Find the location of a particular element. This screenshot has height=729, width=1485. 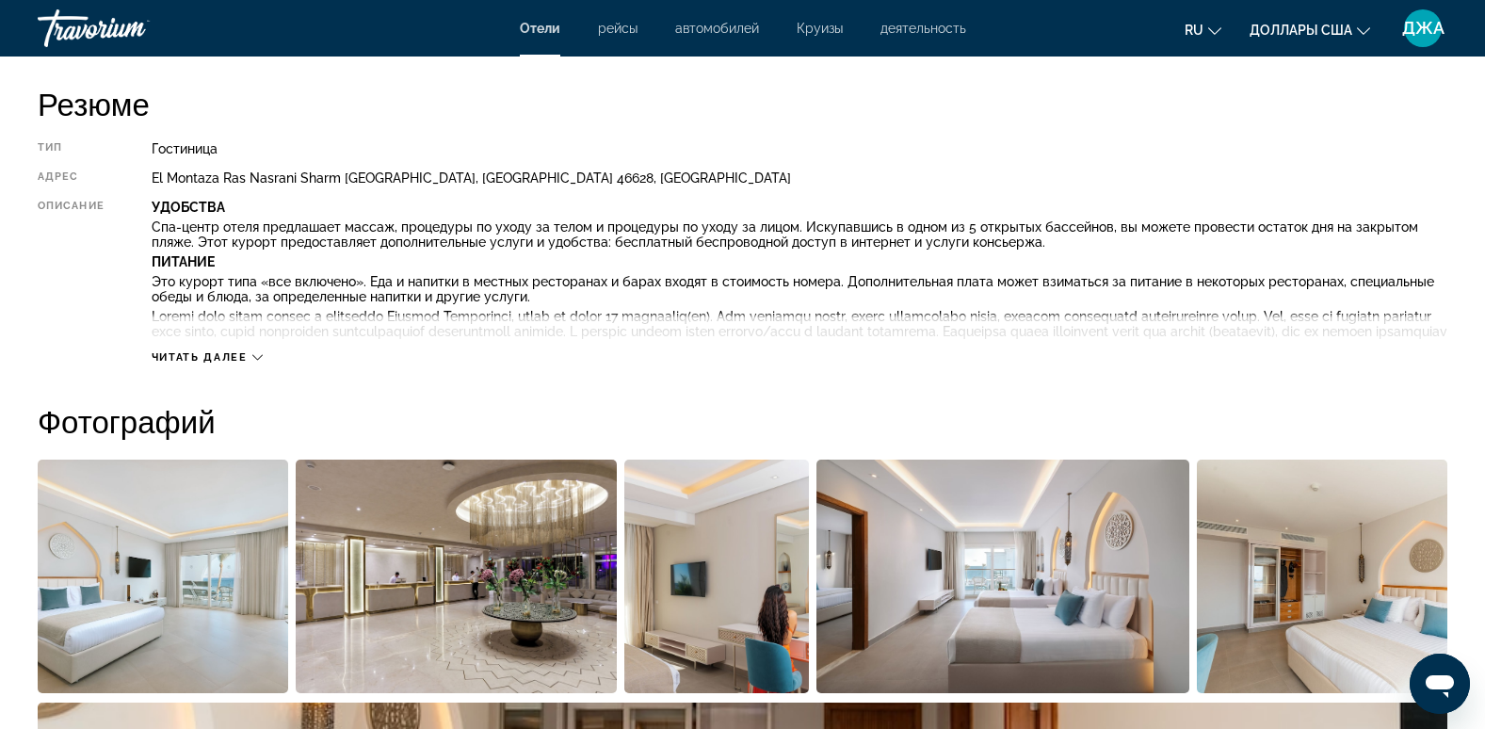

b: Питание is located at coordinates (183, 262).